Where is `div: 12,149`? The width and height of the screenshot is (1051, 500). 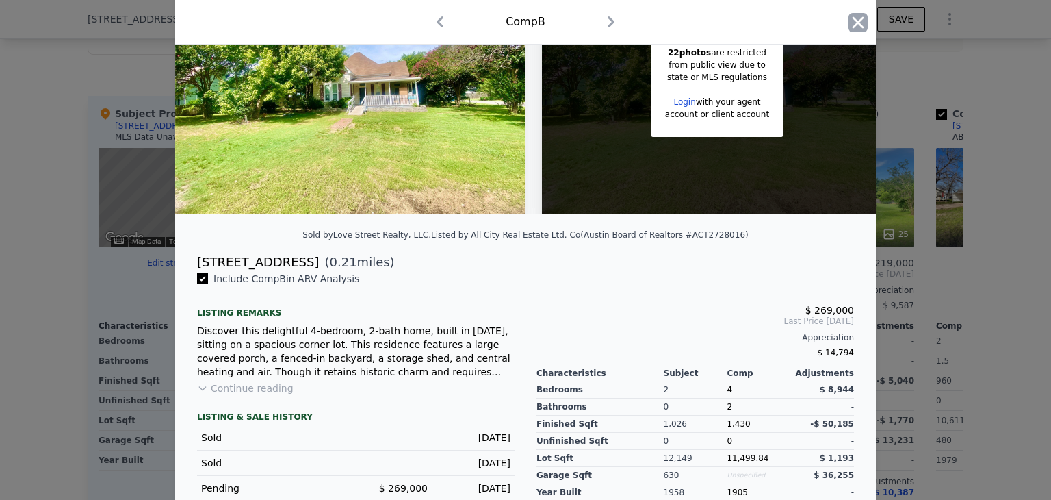 div: 12,149 is located at coordinates (695, 458).